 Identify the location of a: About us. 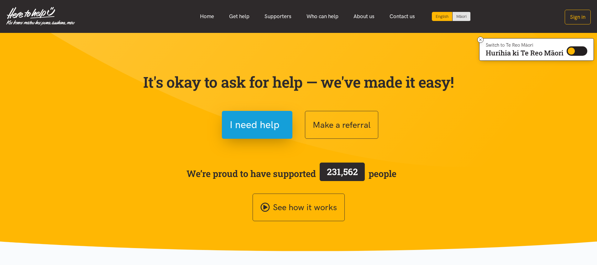
(364, 16).